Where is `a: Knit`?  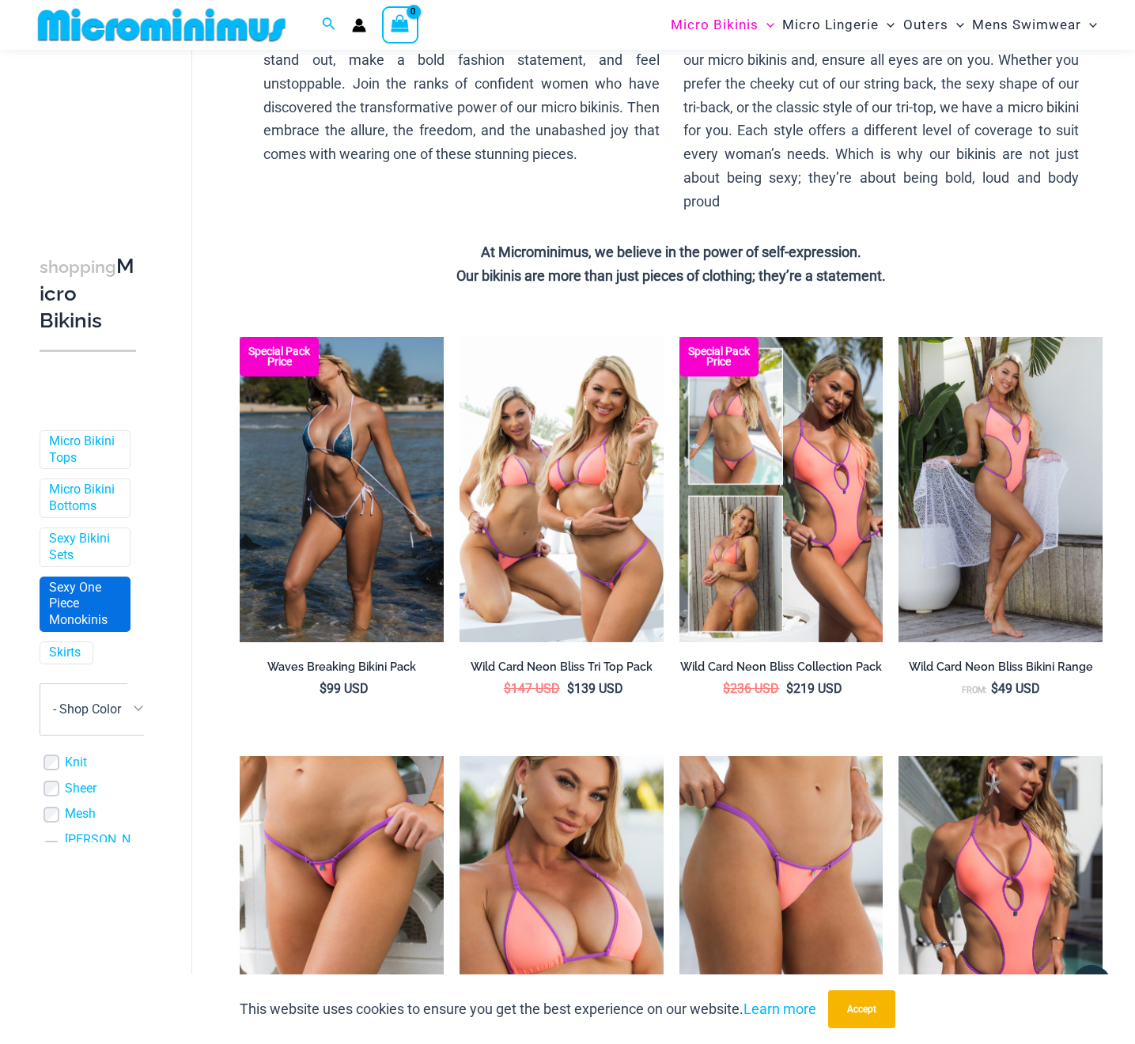 a: Knit is located at coordinates (76, 763).